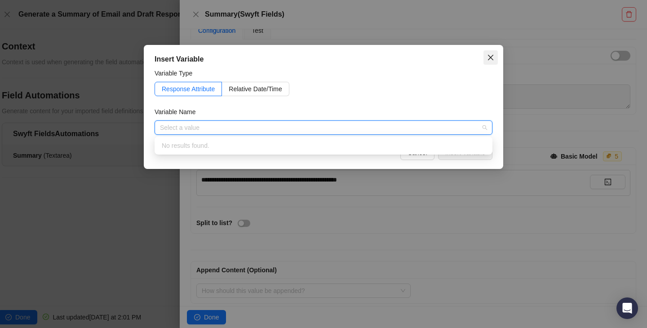  Describe the element at coordinates (323, 145) in the screenshot. I see `p: No results found.` at that location.